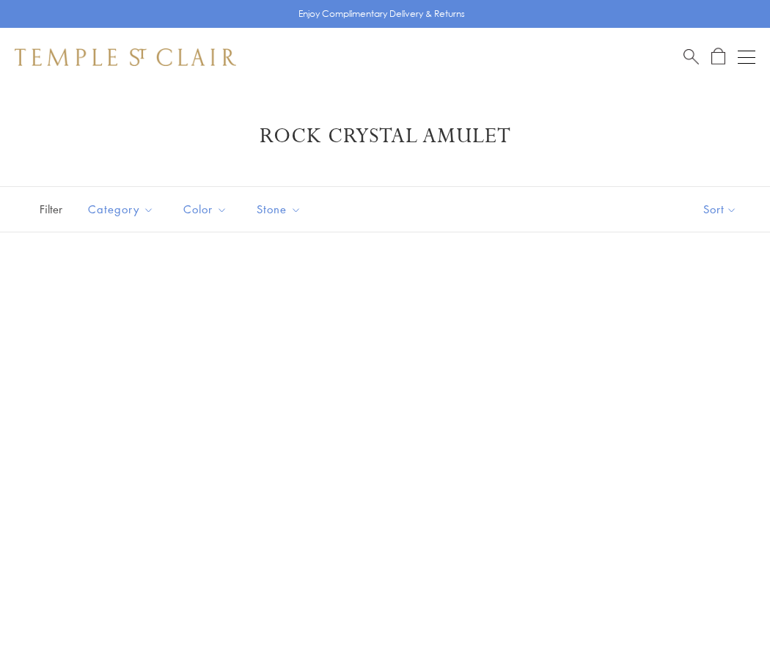  Describe the element at coordinates (125, 57) in the screenshot. I see `img: Temple St. Clair` at that location.